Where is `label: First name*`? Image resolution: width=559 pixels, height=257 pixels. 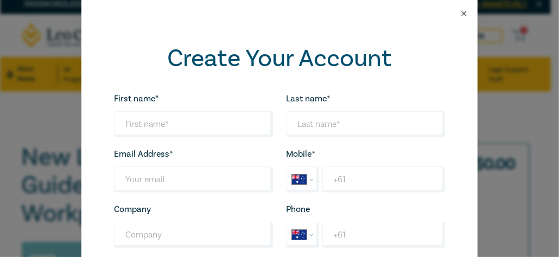 label: First name* is located at coordinates (136, 99).